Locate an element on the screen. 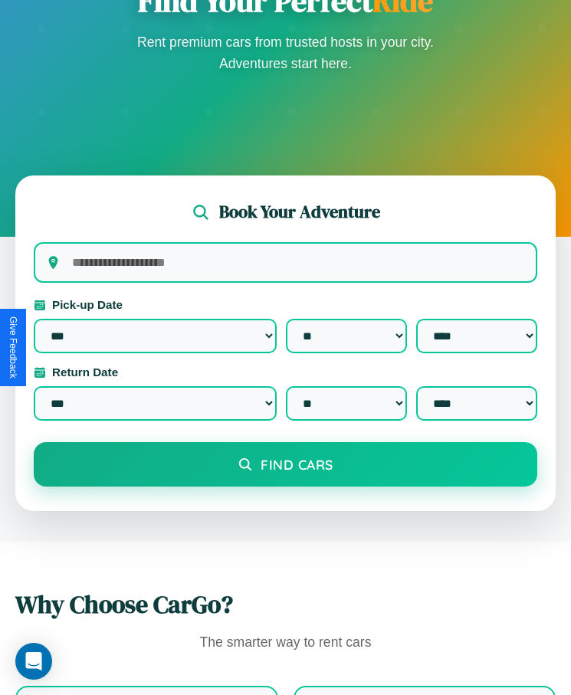  h2: Book Your Adventure is located at coordinates (300, 211).